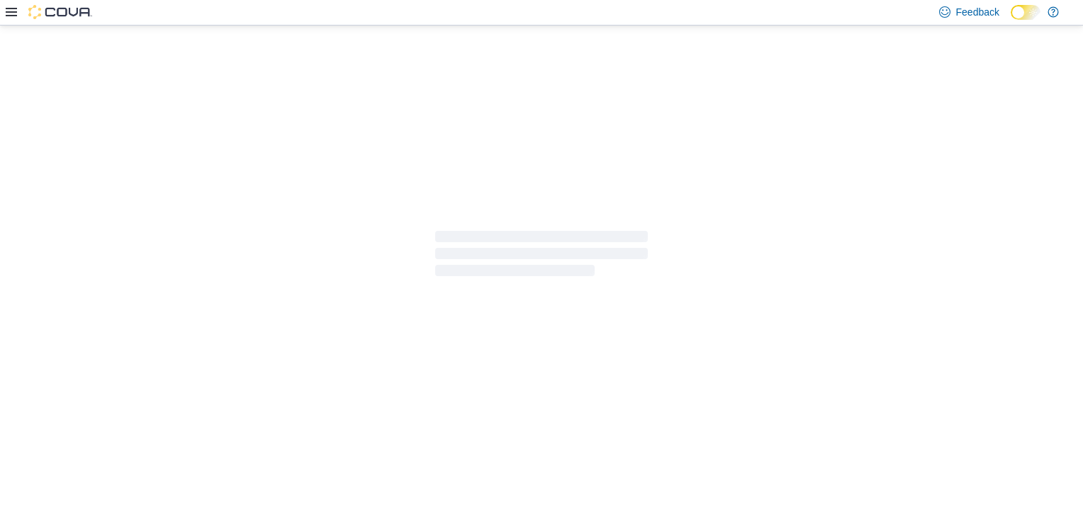 This screenshot has width=1083, height=507. Describe the element at coordinates (1026, 12) in the screenshot. I see `input: Dark Mode` at that location.